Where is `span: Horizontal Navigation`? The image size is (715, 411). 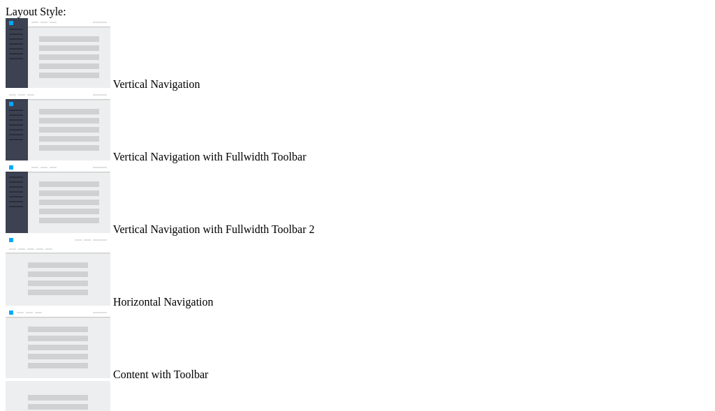
span: Horizontal Navigation is located at coordinates (163, 302).